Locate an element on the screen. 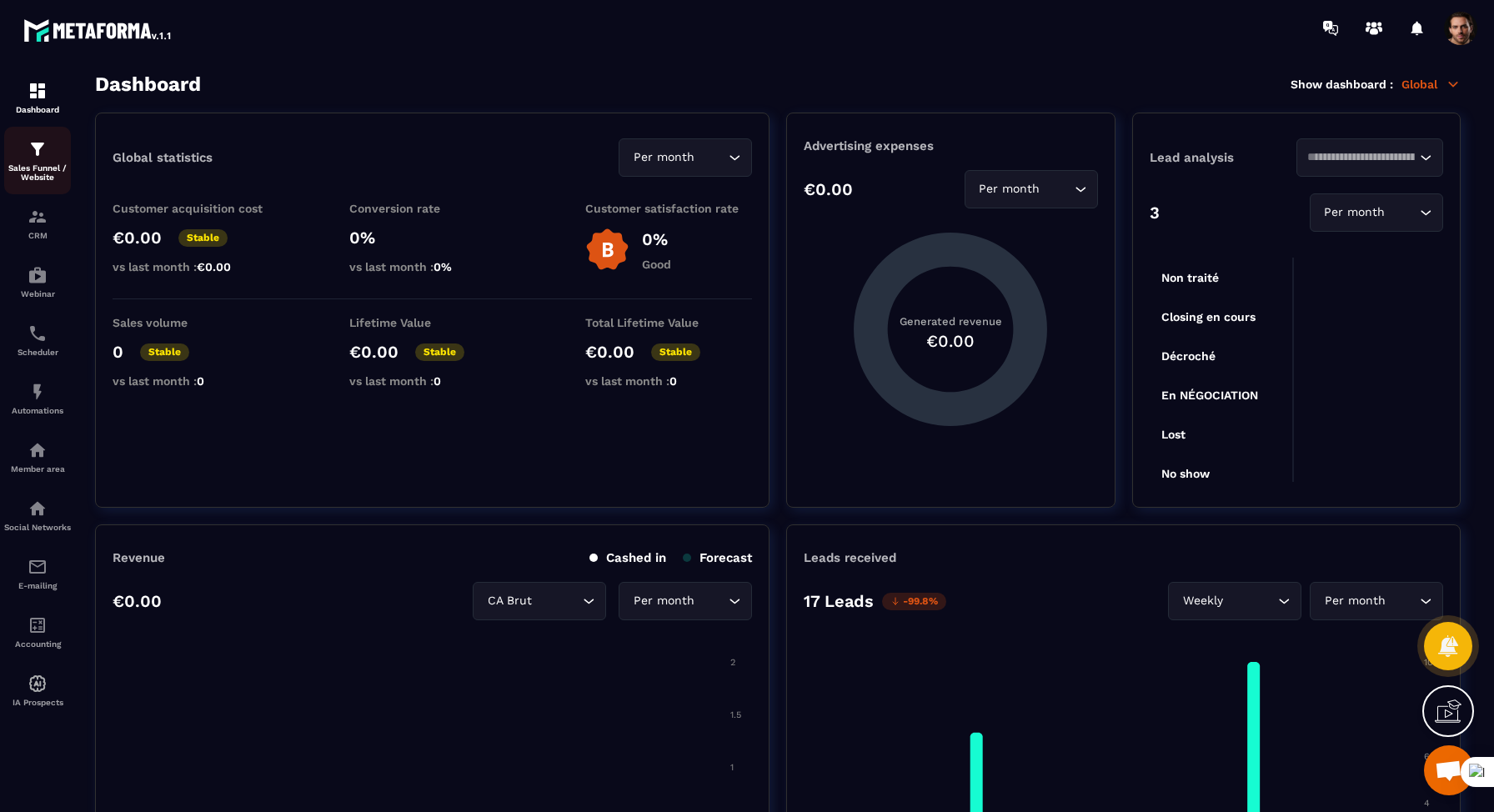 The height and width of the screenshot is (812, 1494). img: email is located at coordinates (37, 567).